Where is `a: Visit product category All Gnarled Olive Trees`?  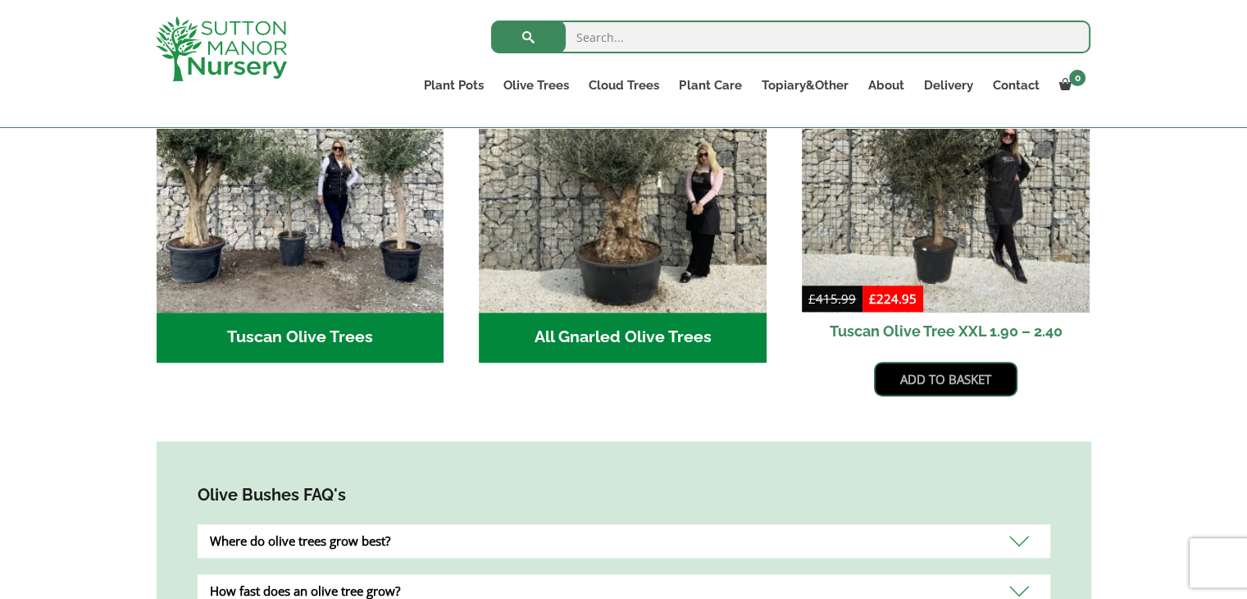
a: Visit product category All Gnarled Olive Trees is located at coordinates (622, 194).